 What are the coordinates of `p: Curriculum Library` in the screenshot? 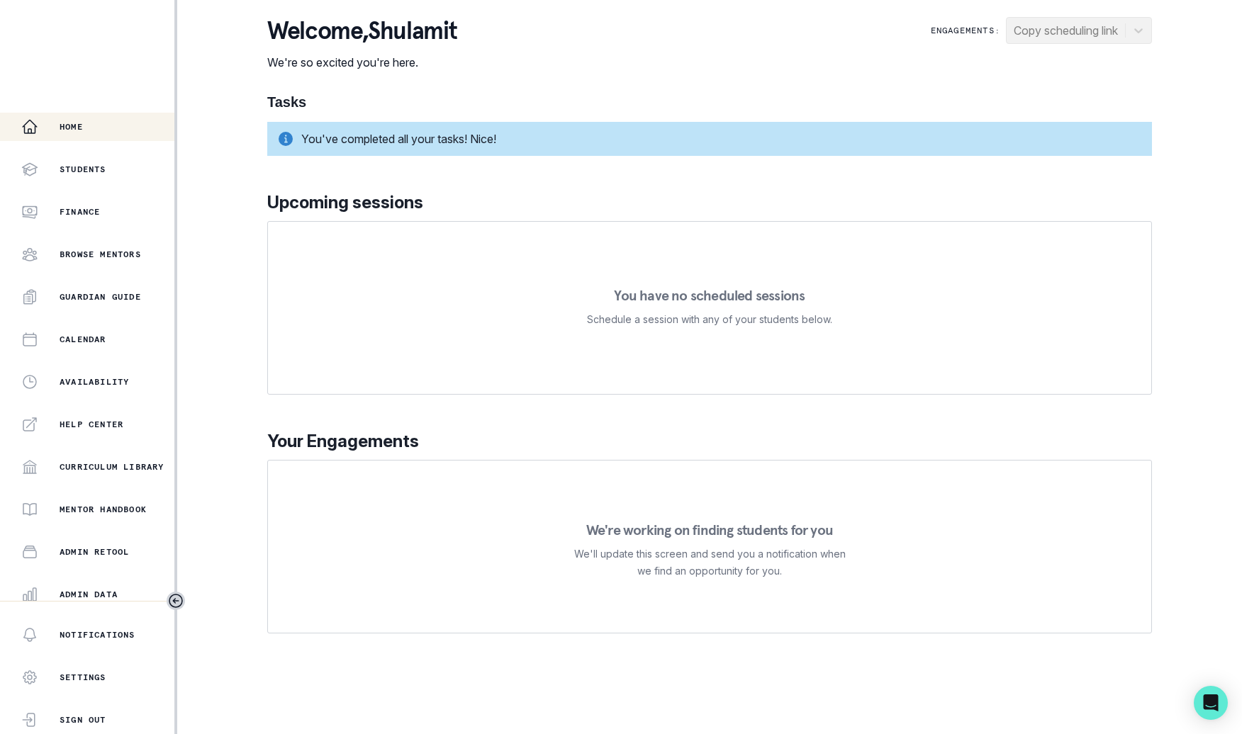 It's located at (112, 467).